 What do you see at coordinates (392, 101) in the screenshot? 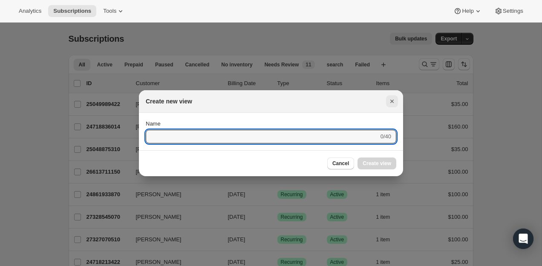
I see `button: Close` at bounding box center [392, 101].